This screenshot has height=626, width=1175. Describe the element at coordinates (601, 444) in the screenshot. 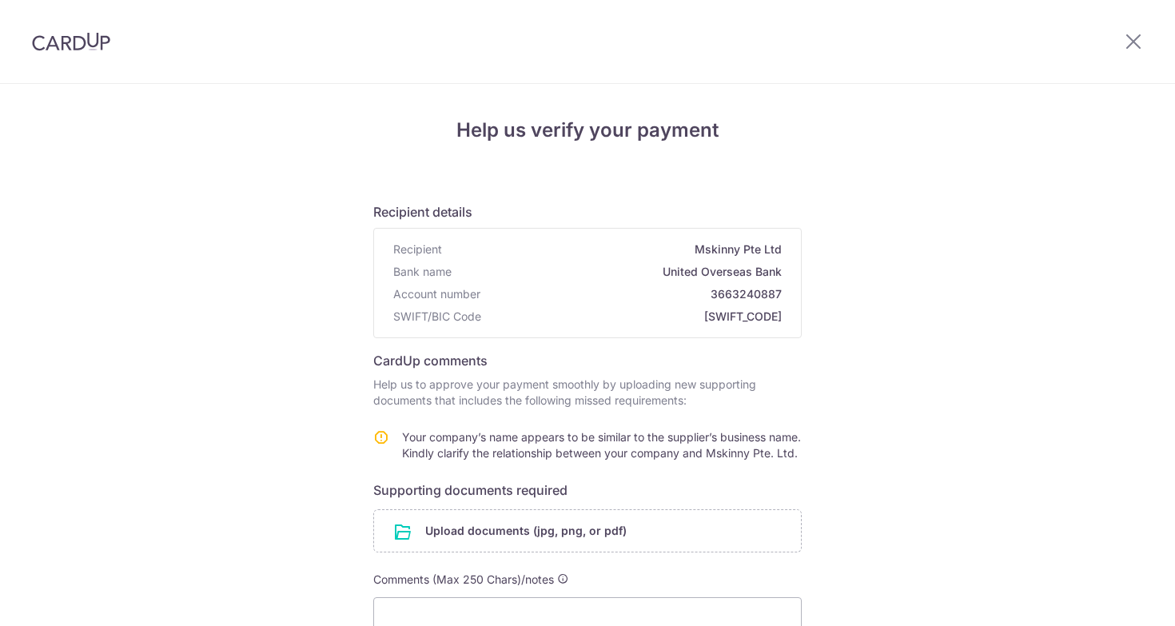

I see `span: Your company’s name appears to be similar to the supplier’s business name. Kindly clarify the rel...` at that location.